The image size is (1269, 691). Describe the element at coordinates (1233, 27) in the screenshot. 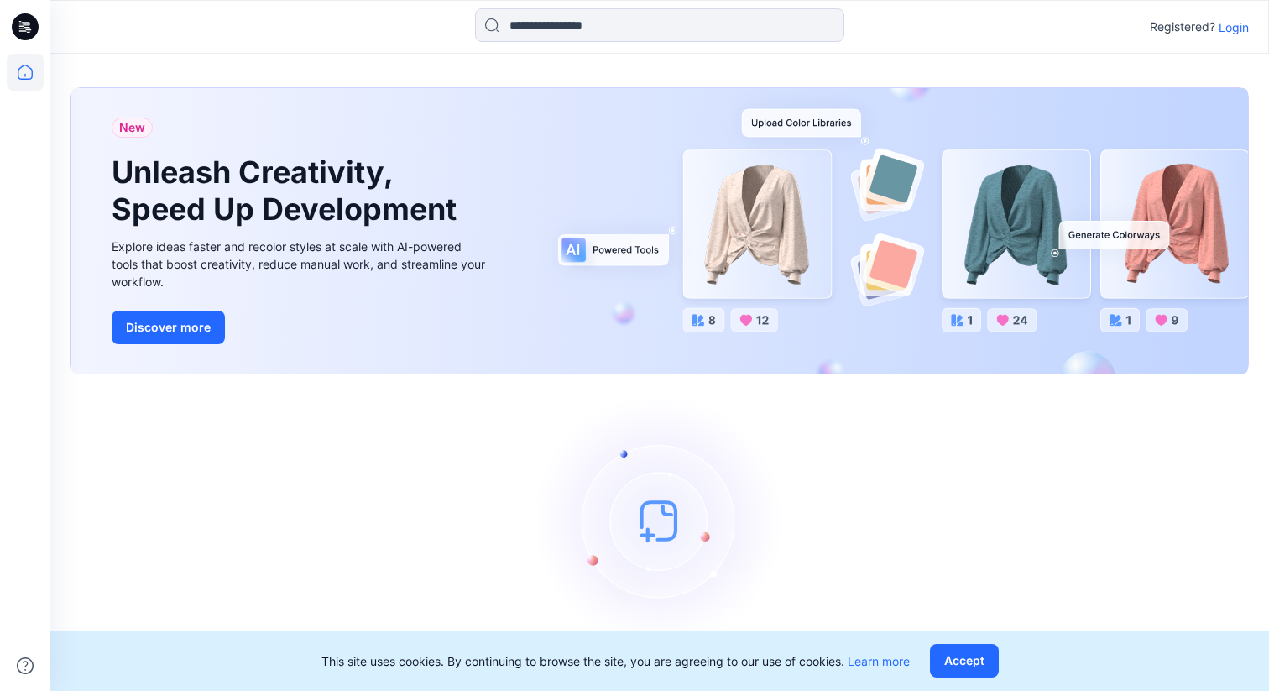

I see `p: Login` at that location.